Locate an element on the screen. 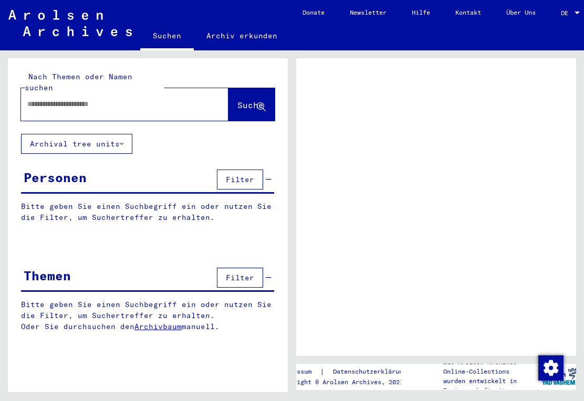 The image size is (584, 401). p: Copyright © Arolsen Archives, 2021 is located at coordinates (349, 382).